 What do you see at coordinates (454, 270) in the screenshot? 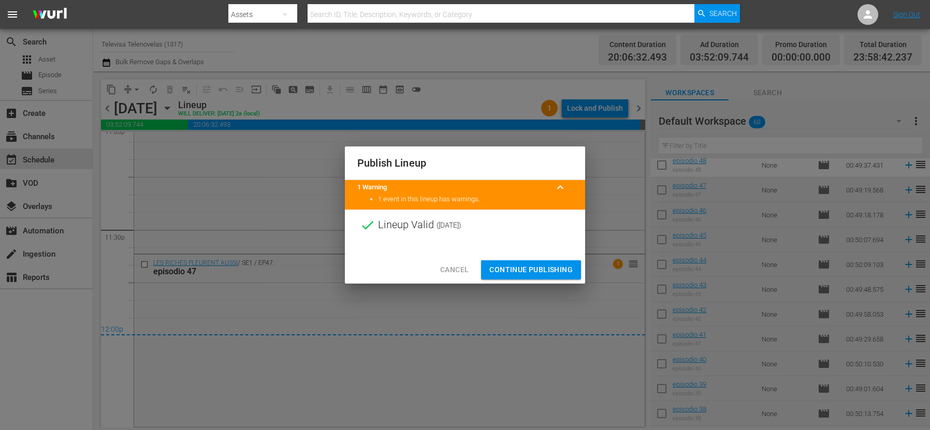
I see `span: Cancel` at bounding box center [454, 270].